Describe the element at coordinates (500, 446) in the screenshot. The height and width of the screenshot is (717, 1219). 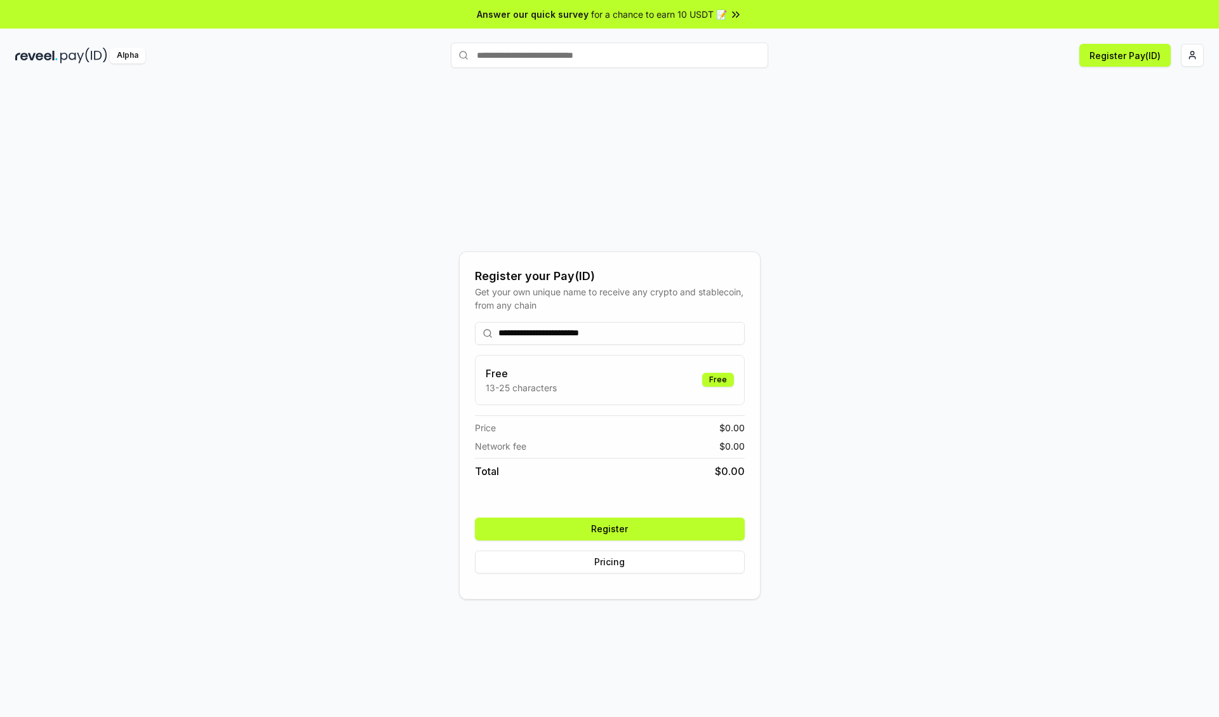
I see `span: Network fee` at that location.